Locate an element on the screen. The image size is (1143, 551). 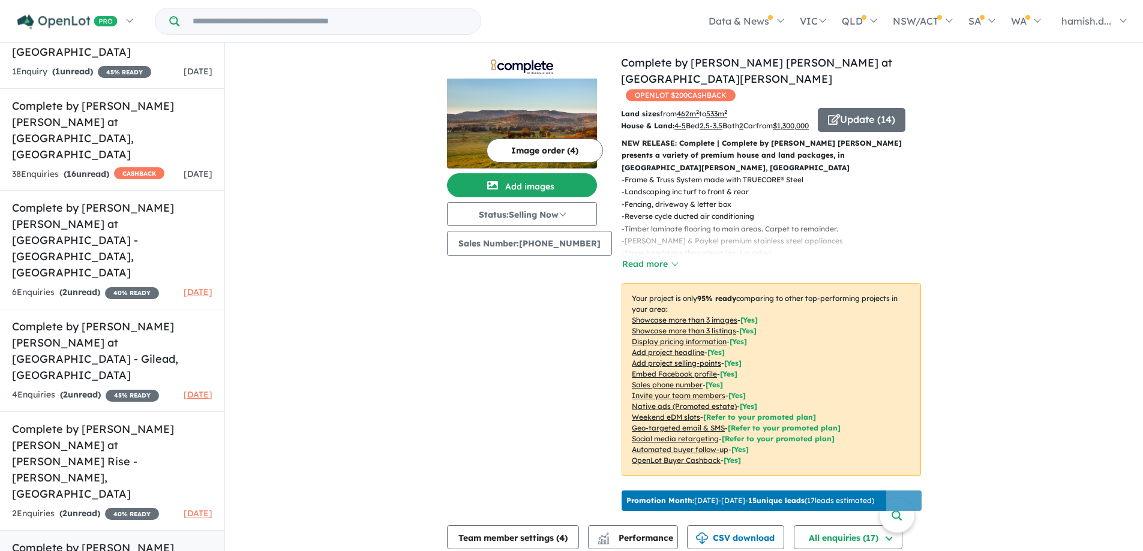
div: 2 Enquir ies is located at coordinates (85, 514).